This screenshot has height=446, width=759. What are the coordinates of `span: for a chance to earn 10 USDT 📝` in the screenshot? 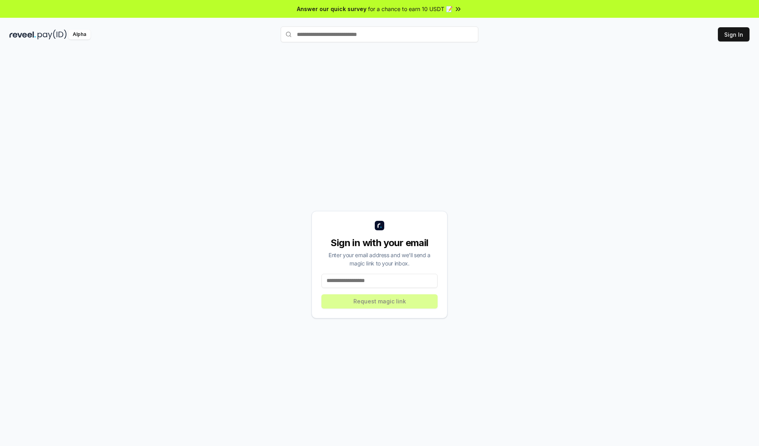 It's located at (410, 9).